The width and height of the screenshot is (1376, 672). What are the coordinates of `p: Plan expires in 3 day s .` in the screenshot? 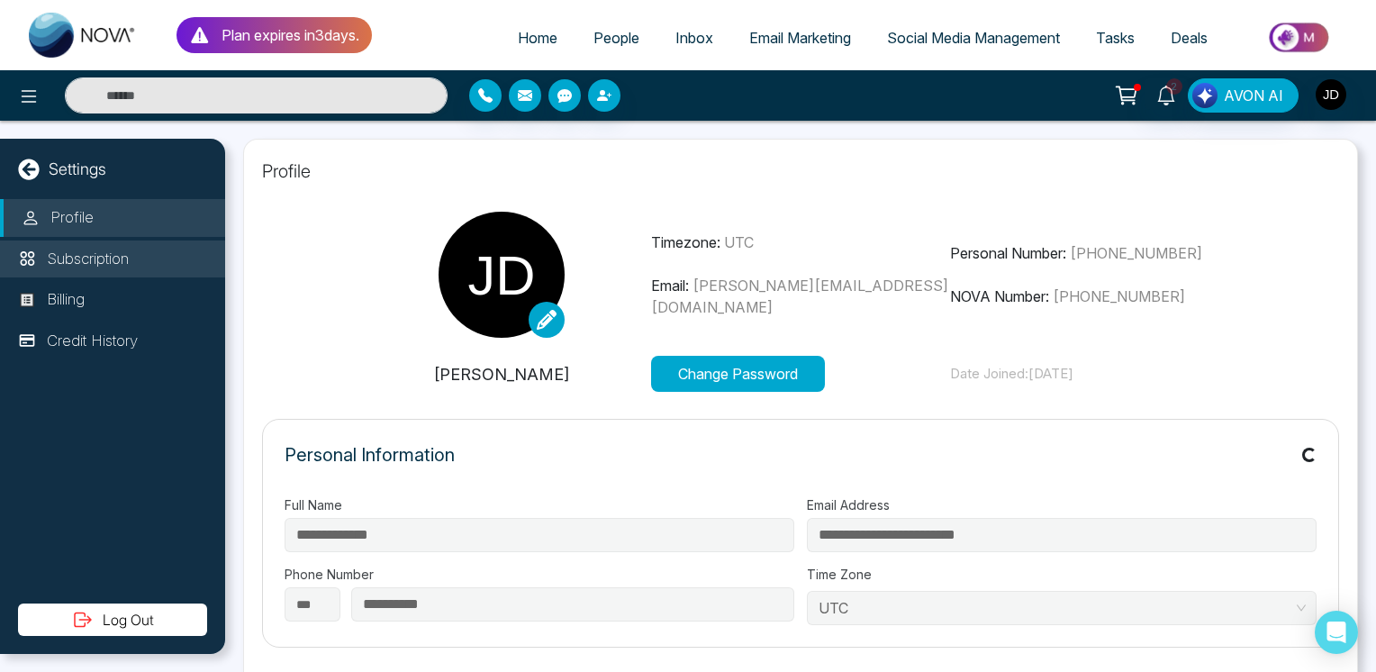 It's located at (290, 35).